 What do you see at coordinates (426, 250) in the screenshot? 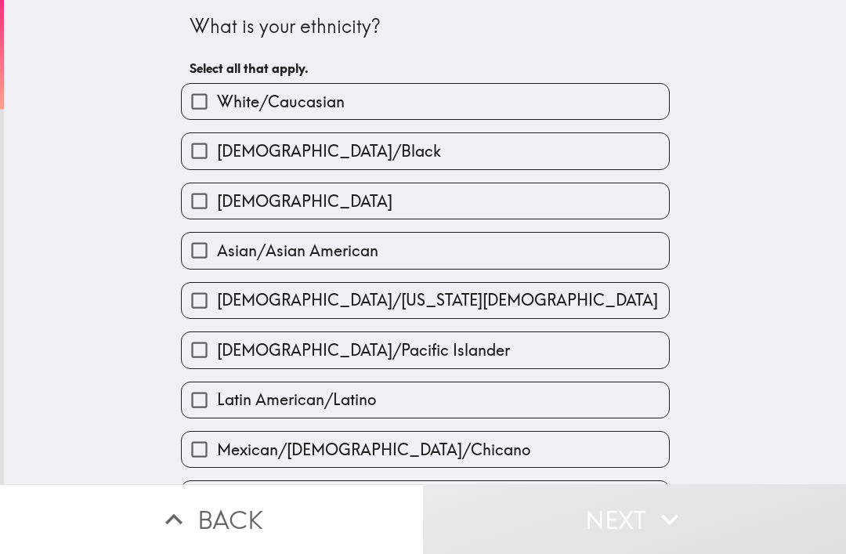
I see `button: Asian/Asian American` at bounding box center [426, 250].